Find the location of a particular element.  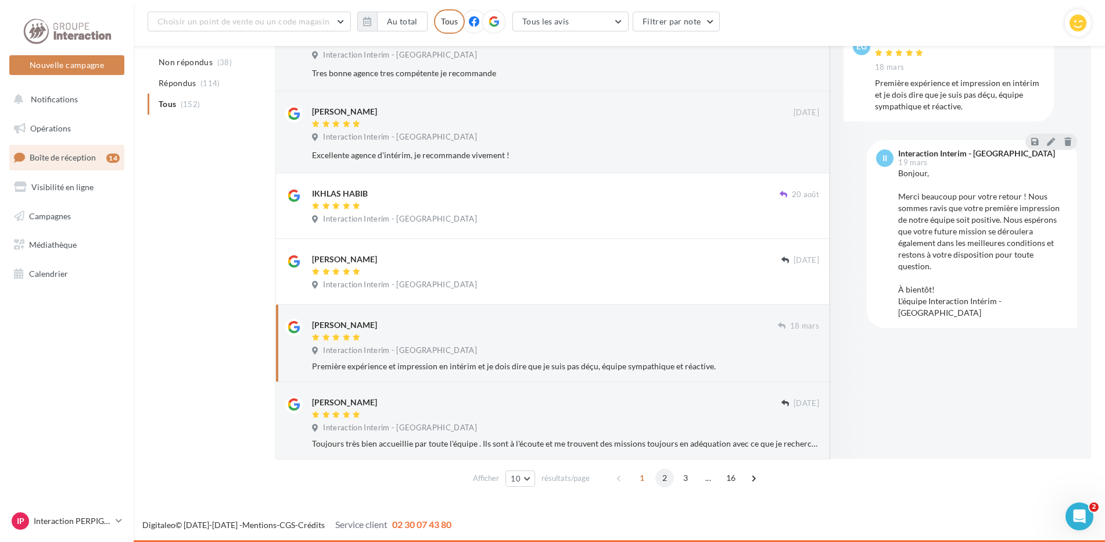

span: (114) is located at coordinates (210, 83).